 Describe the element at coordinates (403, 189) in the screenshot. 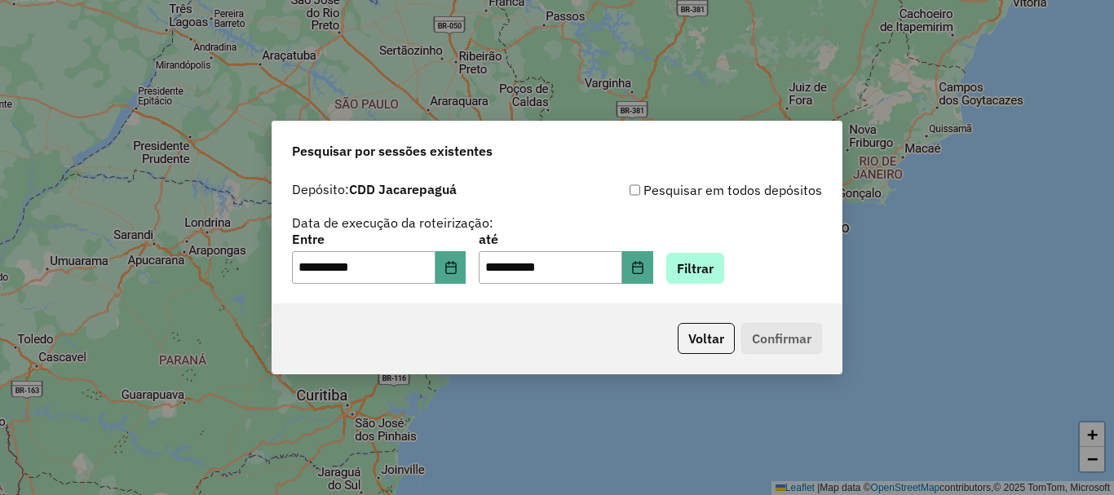

I see `strong: CDD Jacarepaguá` at that location.